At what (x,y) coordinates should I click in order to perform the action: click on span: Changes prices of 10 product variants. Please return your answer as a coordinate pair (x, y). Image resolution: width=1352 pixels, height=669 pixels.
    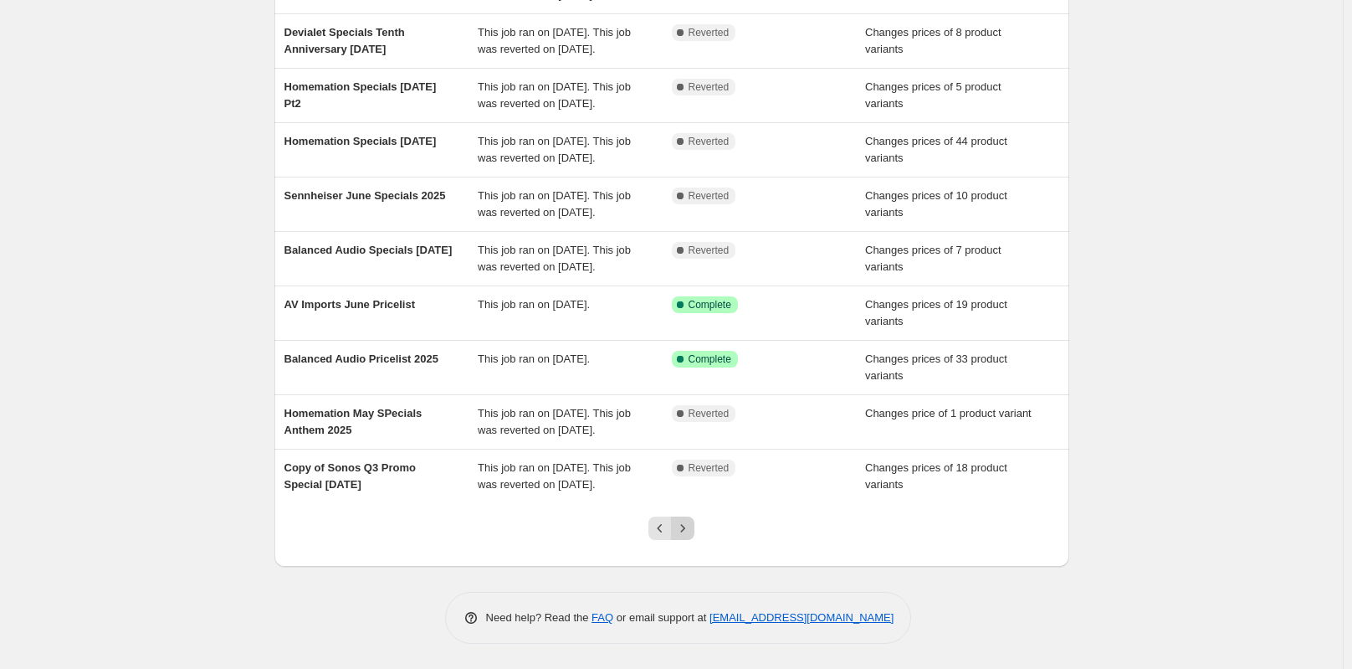
    Looking at the image, I should click on (936, 203).